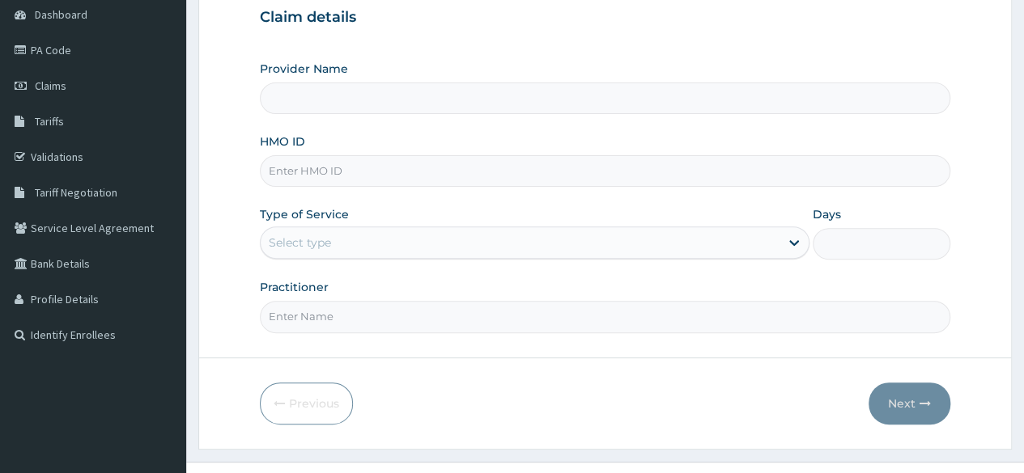 Image resolution: width=1024 pixels, height=473 pixels. Describe the element at coordinates (61, 15) in the screenshot. I see `span: Dashboard` at that location.